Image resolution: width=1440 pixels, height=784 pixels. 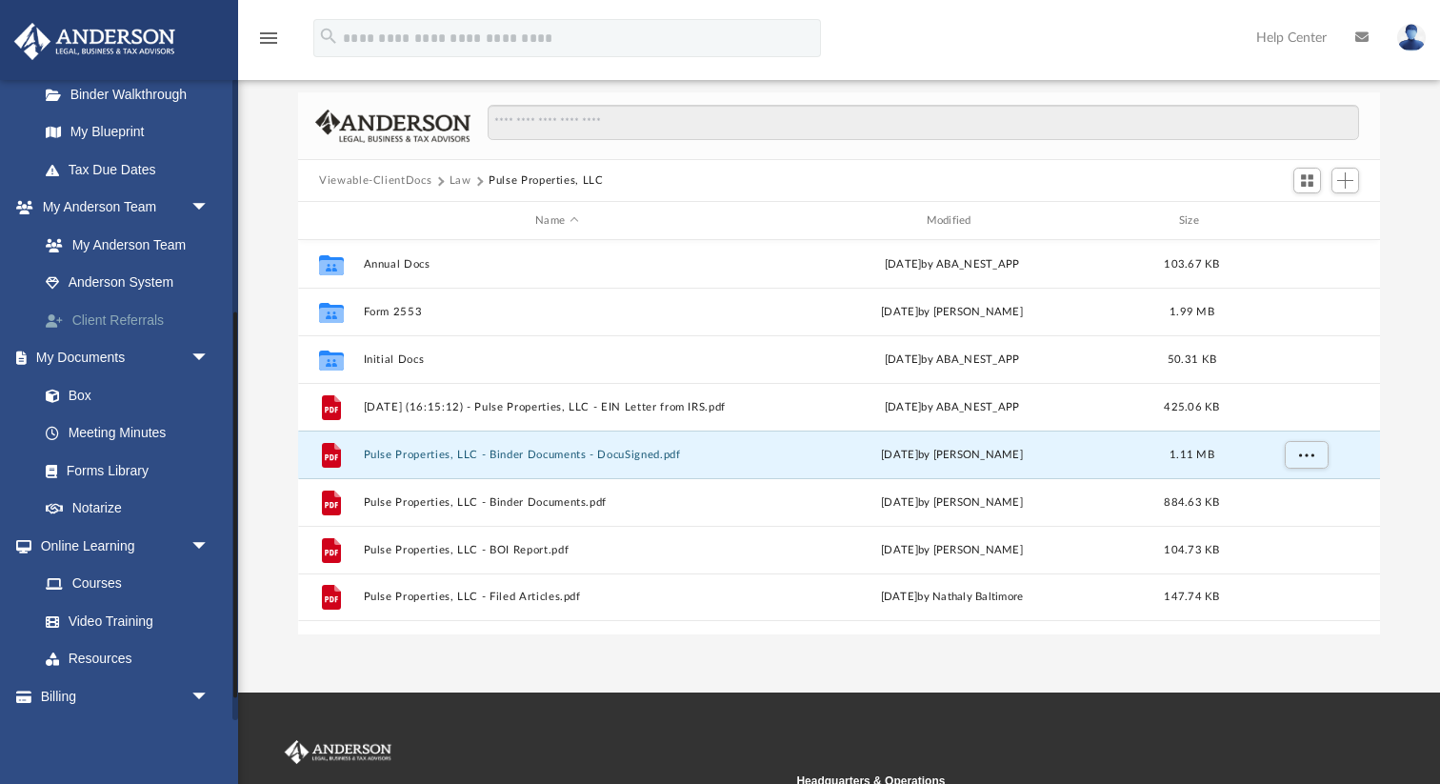 I want to click on a: Tax Due Dates, so click(x=132, y=169).